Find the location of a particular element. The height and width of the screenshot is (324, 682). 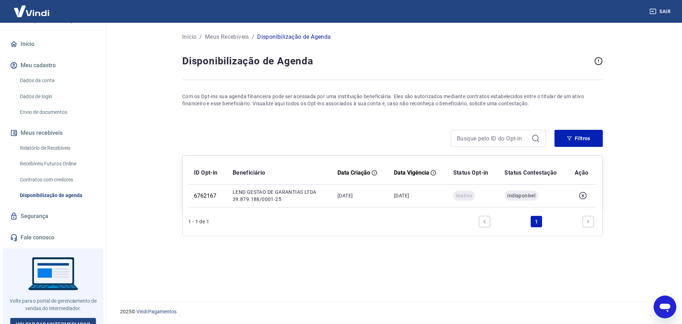

a: Contratos com credores is located at coordinates (57, 179).